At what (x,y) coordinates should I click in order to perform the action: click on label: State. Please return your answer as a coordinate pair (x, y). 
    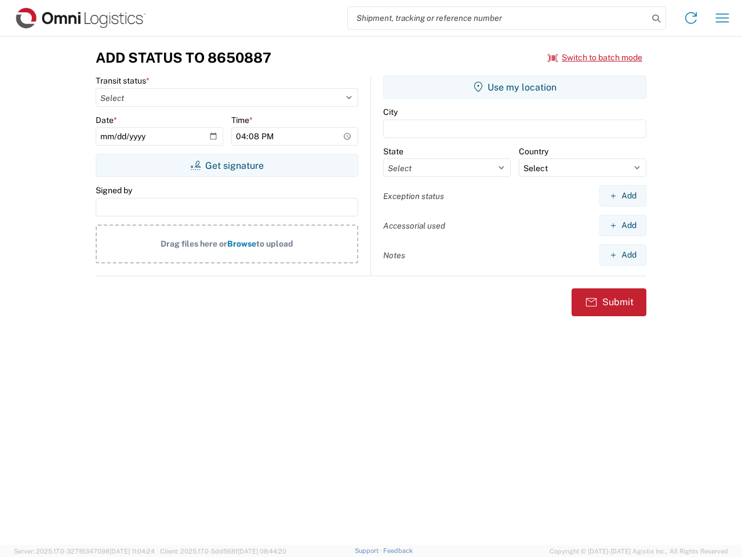
    Looking at the image, I should click on (393, 151).